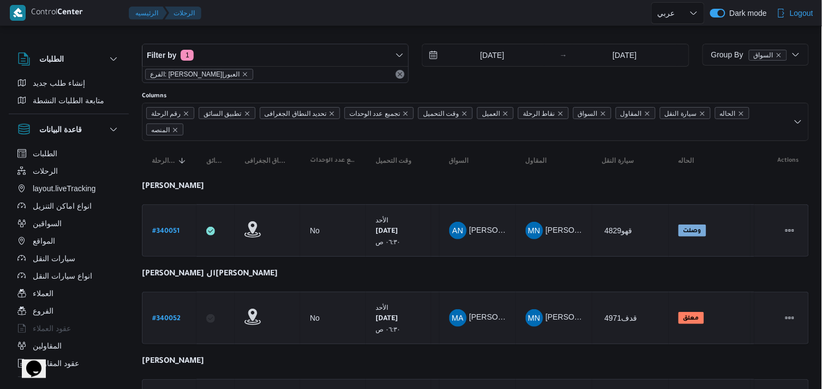 The height and width of the screenshot is (389, 822). Describe the element at coordinates (166, 114) in the screenshot. I see `span: رقم الرحلة` at that location.